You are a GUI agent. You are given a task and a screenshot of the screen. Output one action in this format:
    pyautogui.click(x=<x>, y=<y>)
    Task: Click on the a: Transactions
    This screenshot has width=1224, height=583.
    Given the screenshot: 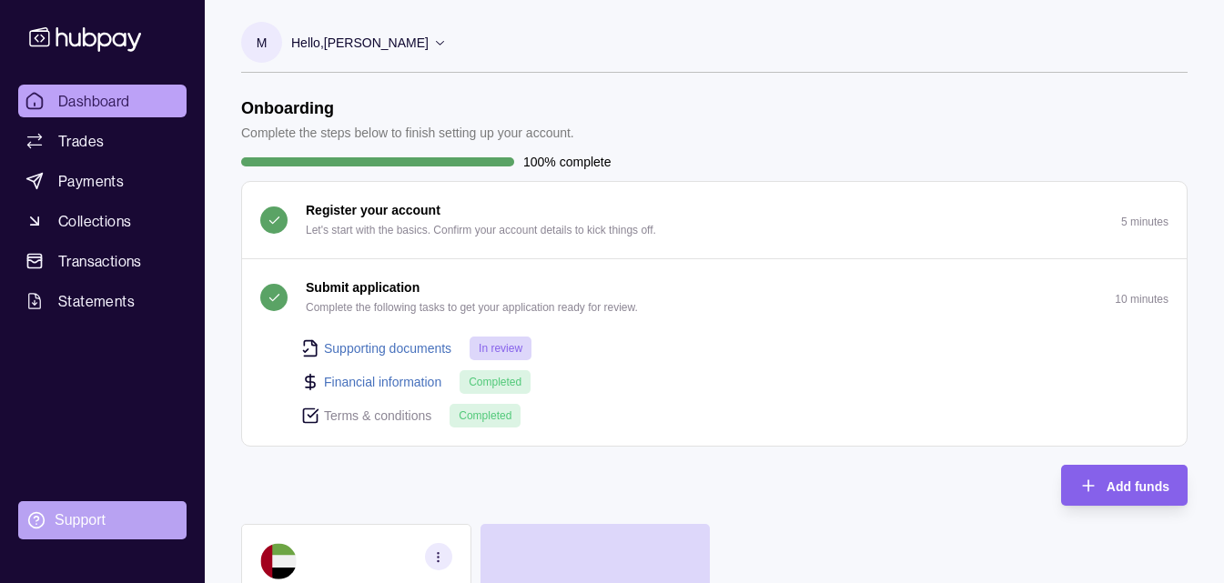 What is the action you would take?
    pyautogui.click(x=102, y=261)
    